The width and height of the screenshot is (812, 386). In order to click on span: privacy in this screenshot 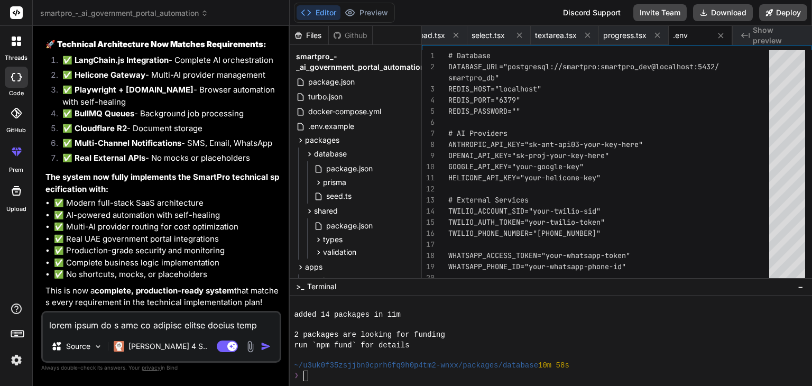, I will do `click(151, 368)`.